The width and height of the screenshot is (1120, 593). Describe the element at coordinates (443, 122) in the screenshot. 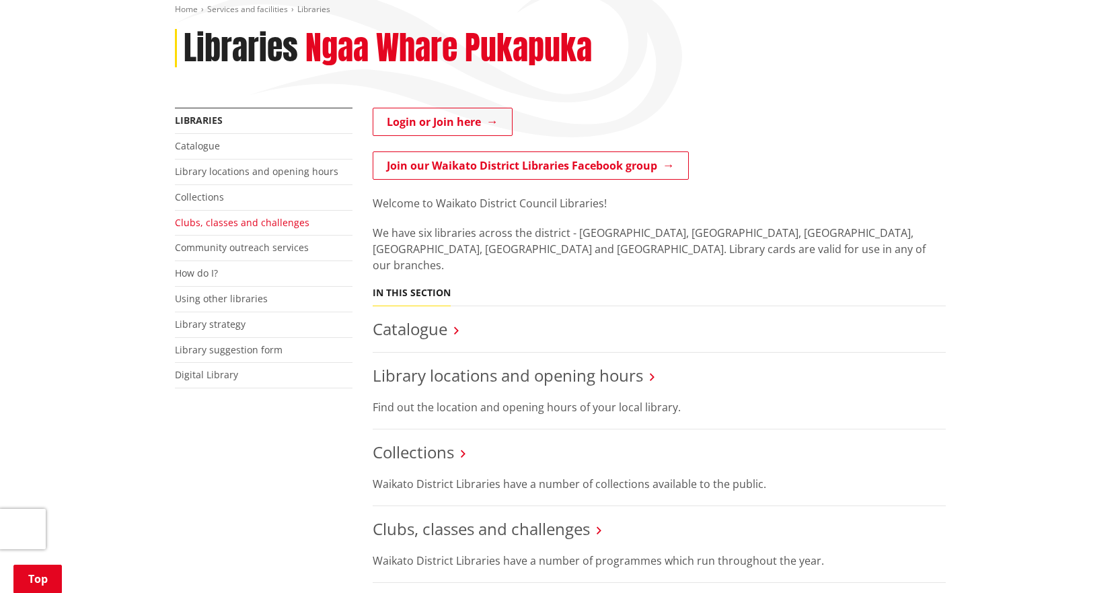

I see `a: Login or Join here` at that location.